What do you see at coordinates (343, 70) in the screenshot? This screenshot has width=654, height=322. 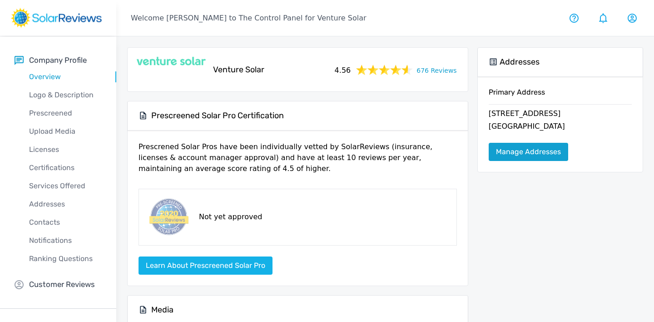 I see `span: 4.56` at bounding box center [343, 70].